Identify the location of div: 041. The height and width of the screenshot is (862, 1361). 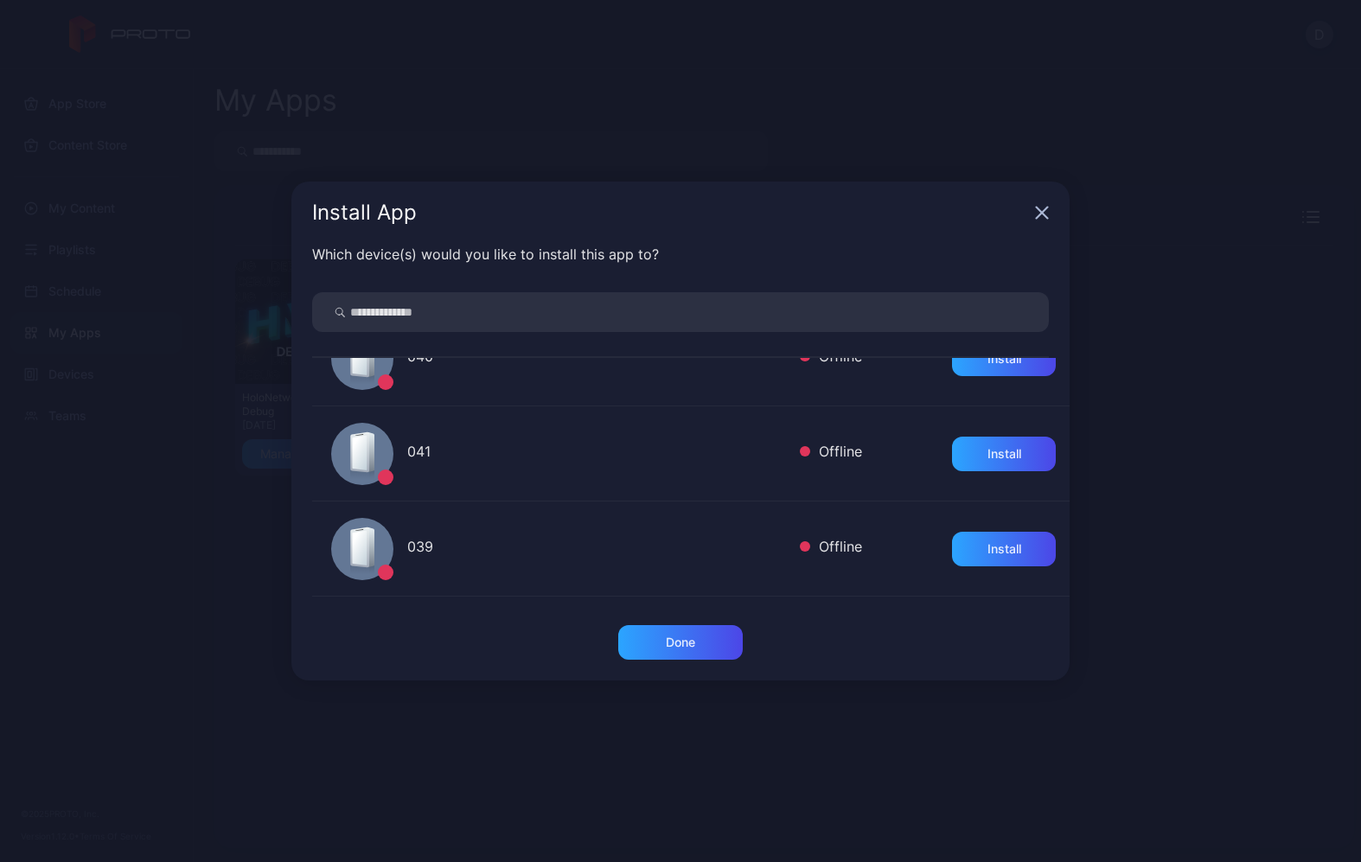
(597, 453).